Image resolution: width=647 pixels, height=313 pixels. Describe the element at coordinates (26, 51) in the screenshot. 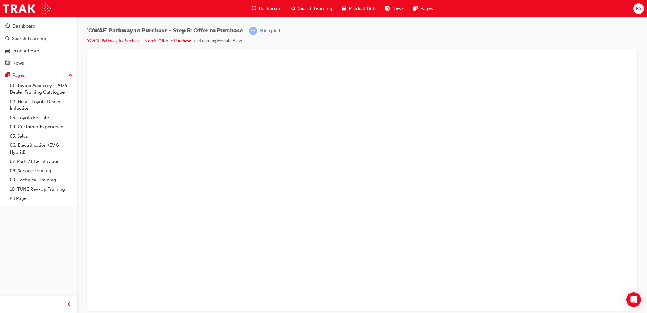

I see `div: Product Hub` at that location.